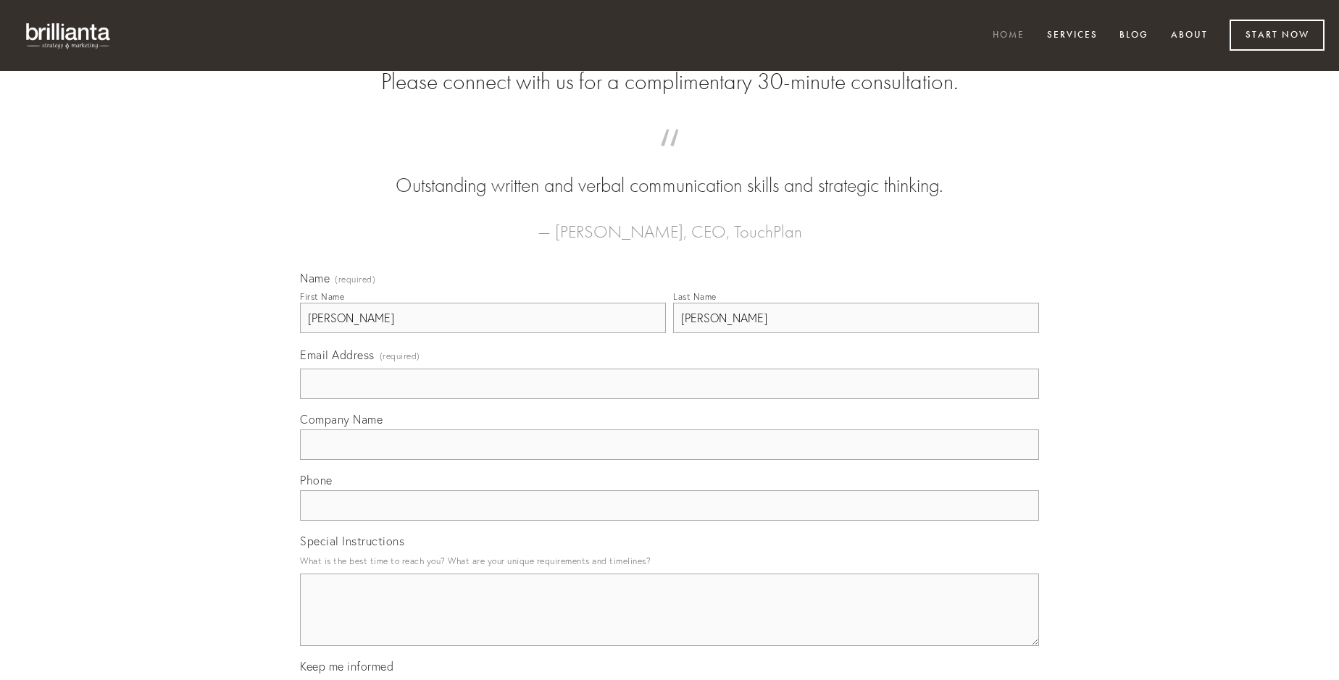 Image resolution: width=1339 pixels, height=680 pixels. I want to click on span: Company Name, so click(341, 419).